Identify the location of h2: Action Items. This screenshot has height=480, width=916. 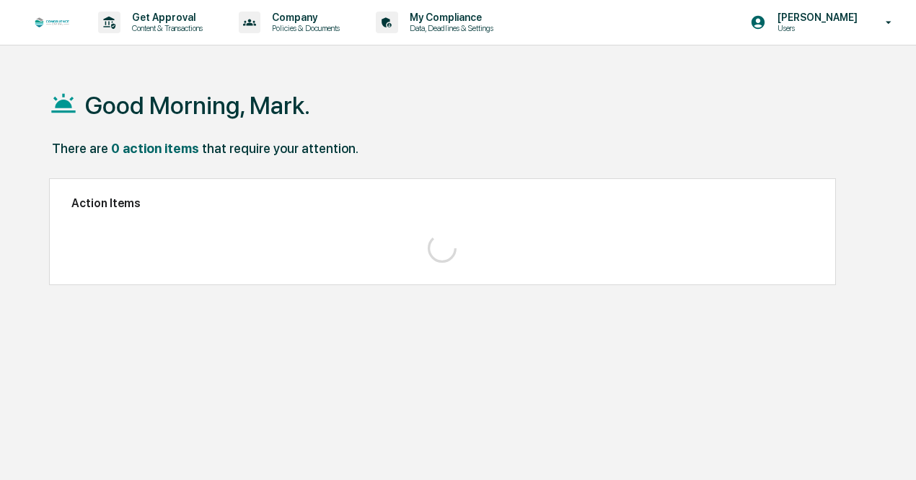
(442, 203).